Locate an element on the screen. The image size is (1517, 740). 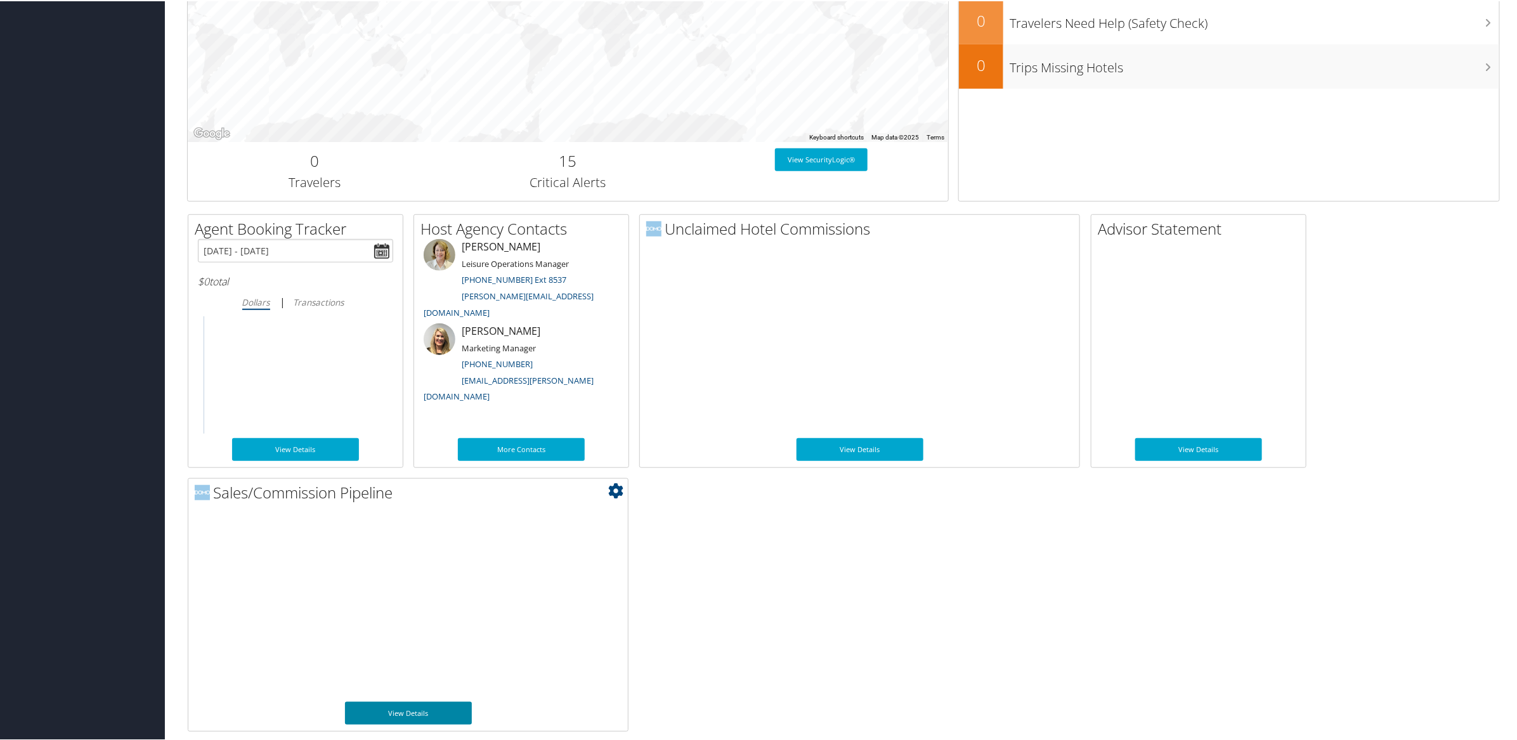
button: Keyboard shortcuts is located at coordinates (837, 136).